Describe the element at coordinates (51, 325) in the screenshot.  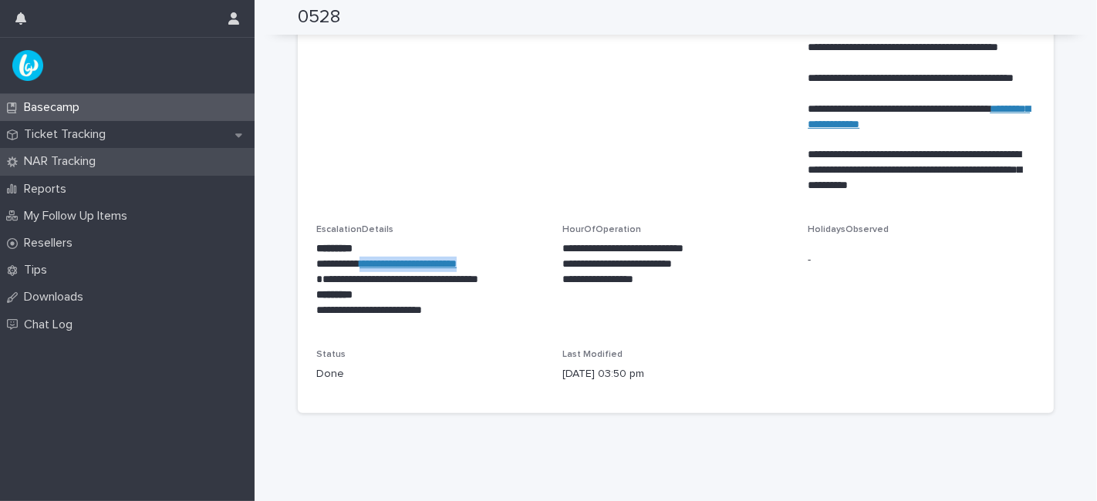
I see `p: Chat Log` at that location.